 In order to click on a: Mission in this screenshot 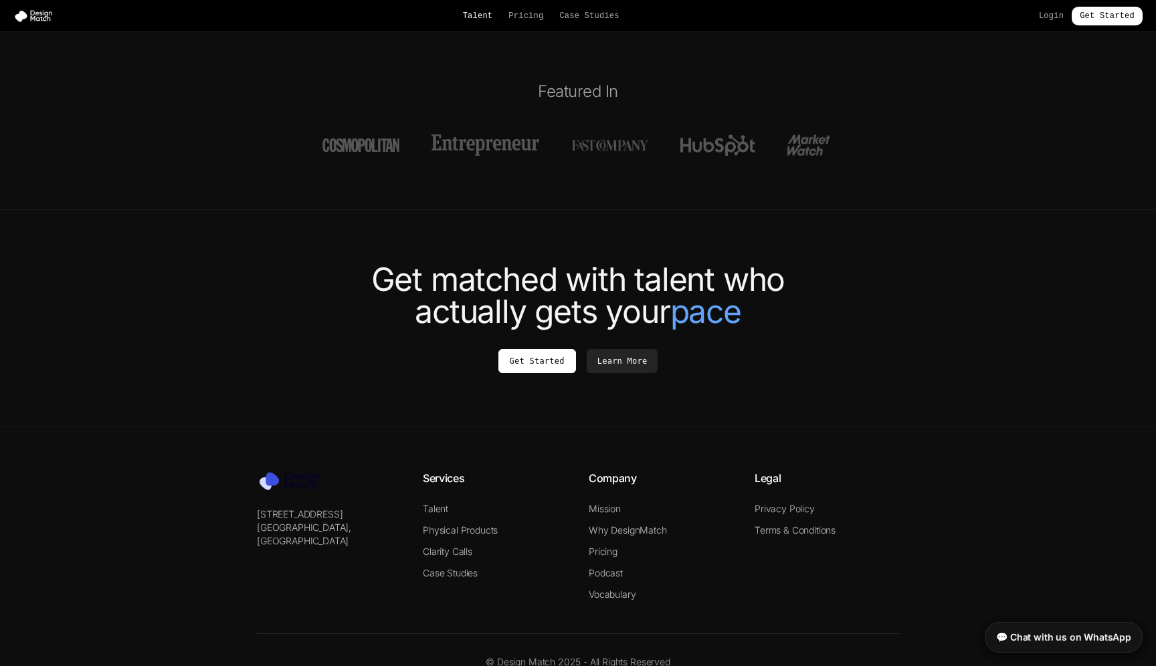, I will do `click(605, 508)`.